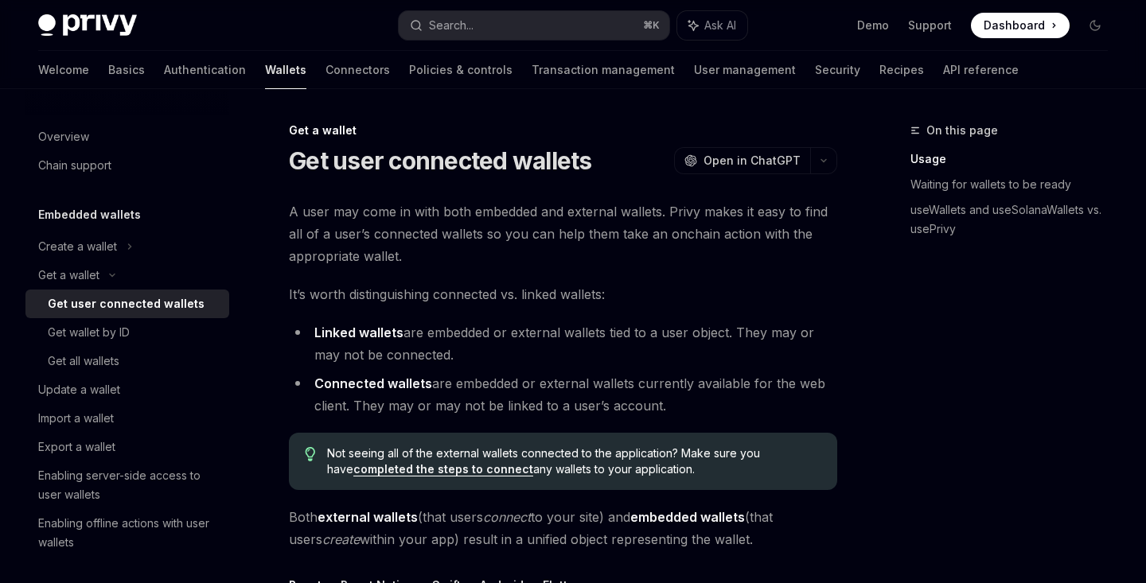 This screenshot has width=1146, height=583. What do you see at coordinates (1015, 185) in the screenshot?
I see `a: Waiting for wallets to be ready` at bounding box center [1015, 185].